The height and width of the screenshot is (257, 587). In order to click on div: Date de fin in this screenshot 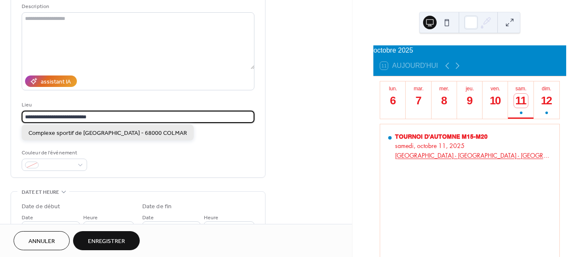, I will do `click(157, 207)`.